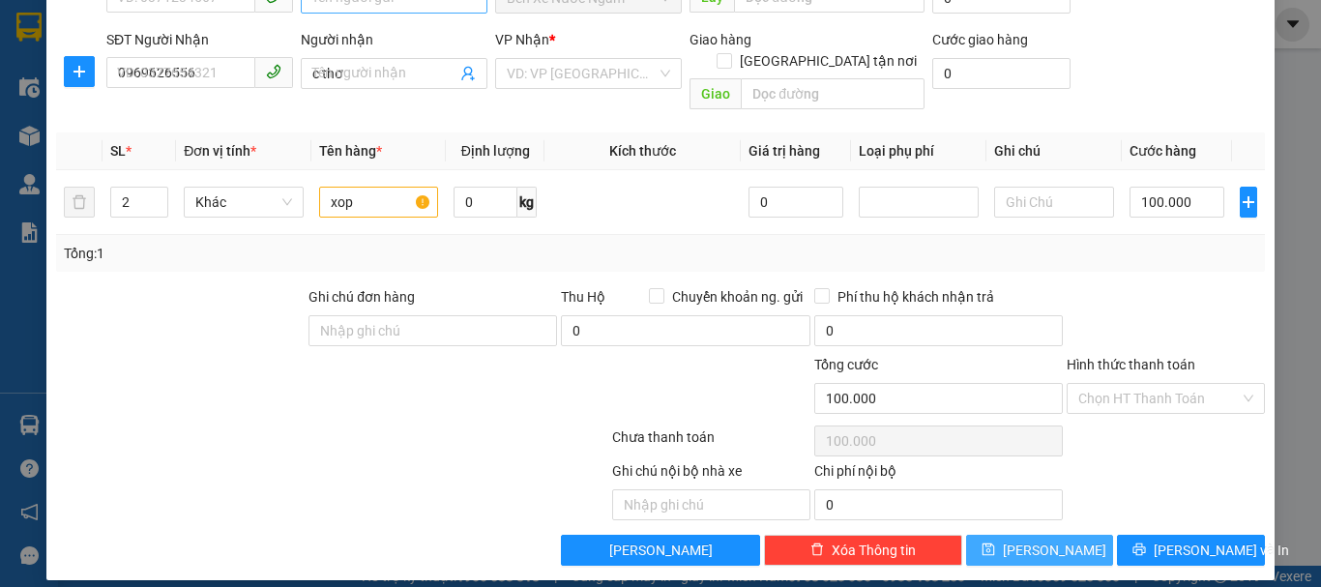 This screenshot has height=587, width=1321. Describe the element at coordinates (711, 475) in the screenshot. I see `div: Ghi chú nội bộ nhà xe` at that location.